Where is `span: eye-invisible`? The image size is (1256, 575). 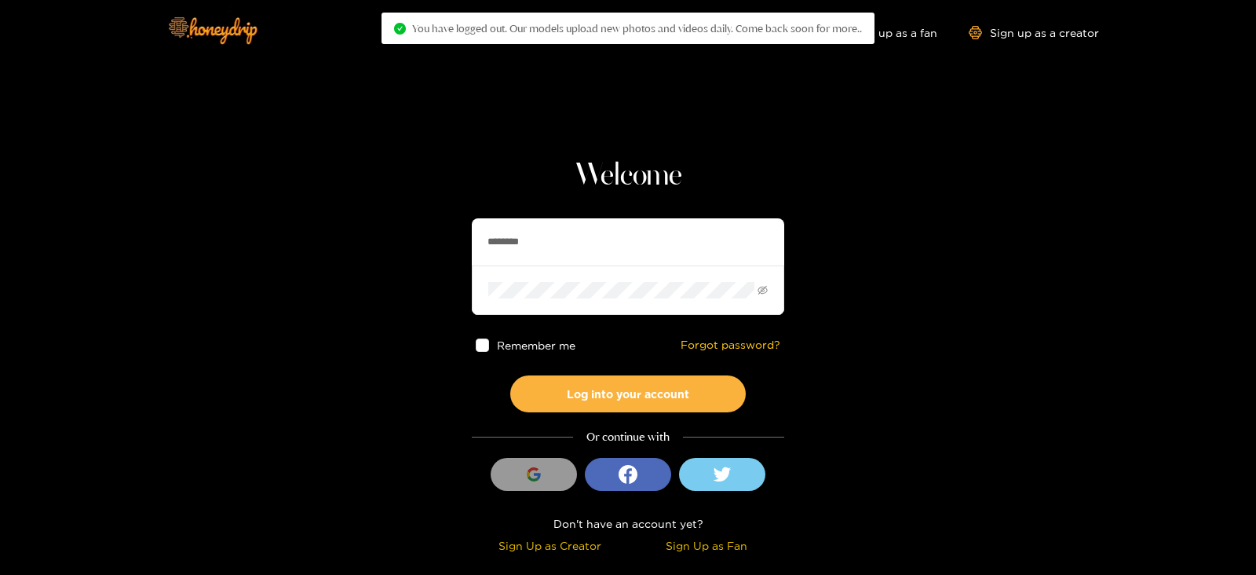 span: eye-invisible is located at coordinates (762, 290).